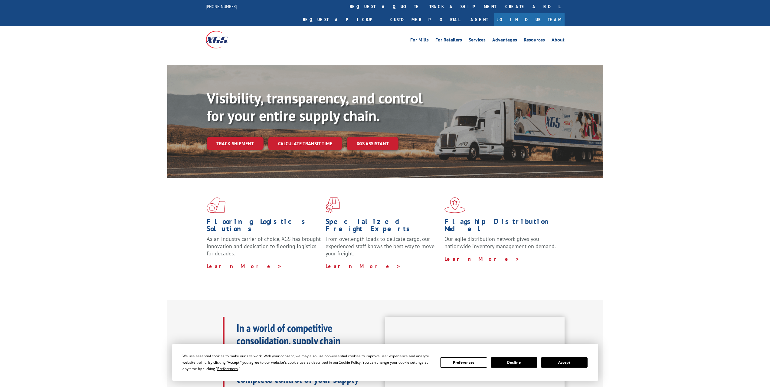  I want to click on img: xgs-icon-total-supply-chain-intelligence-red, so click(216, 205).